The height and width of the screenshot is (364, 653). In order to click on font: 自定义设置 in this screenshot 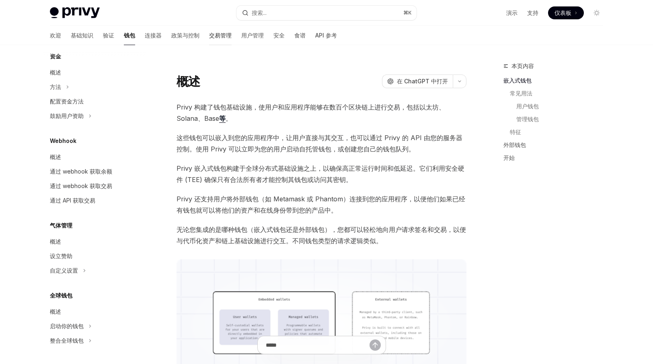, I will do `click(64, 270)`.